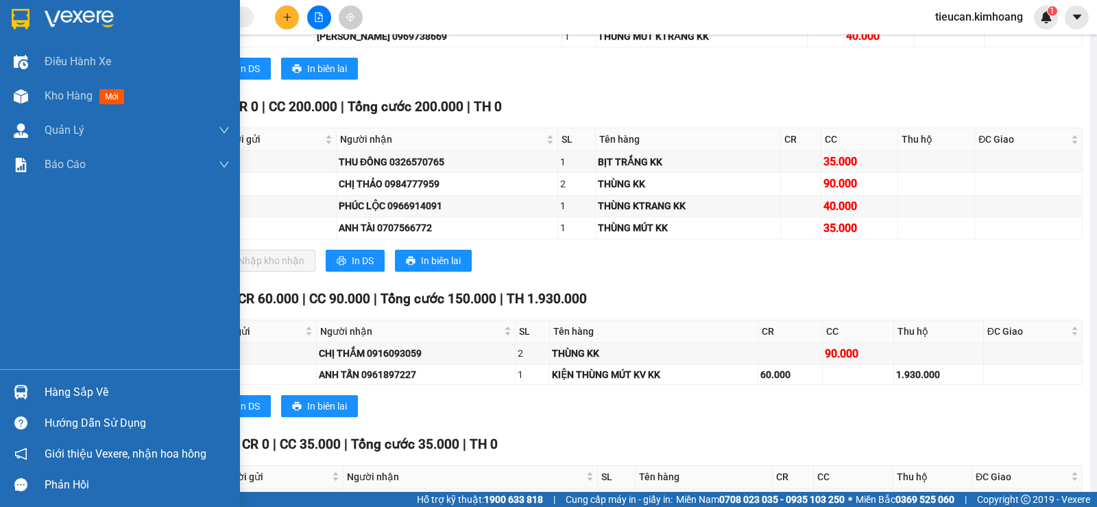 Image resolution: width=1097 pixels, height=507 pixels. Describe the element at coordinates (350, 17) in the screenshot. I see `span: aim` at that location.